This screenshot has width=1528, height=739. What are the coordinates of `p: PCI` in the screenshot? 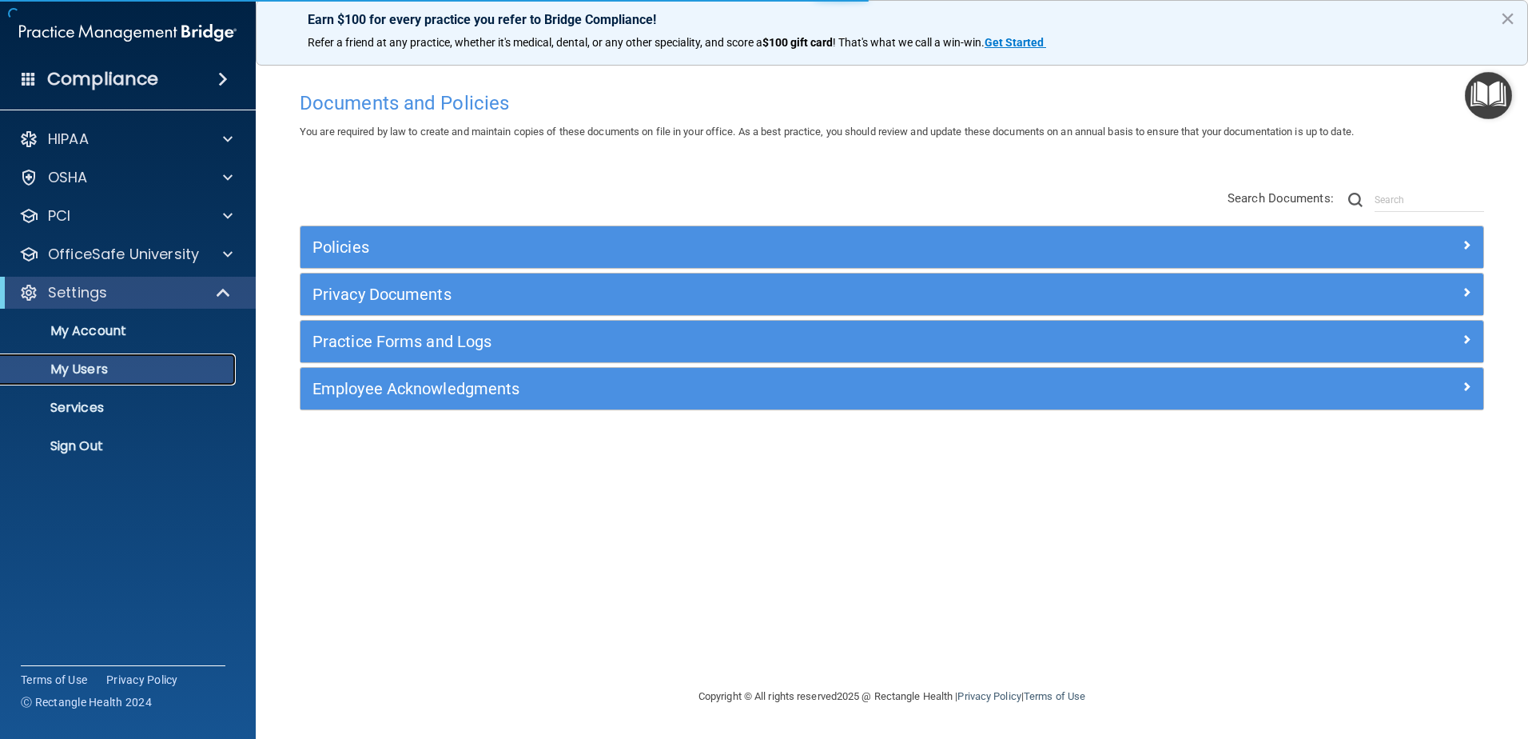 It's located at (59, 216).